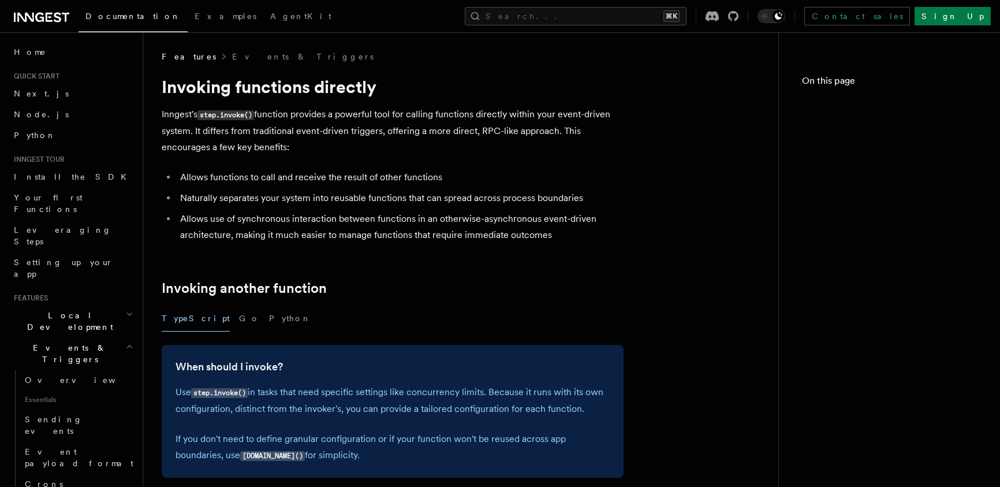  Describe the element at coordinates (54, 425) in the screenshot. I see `span: Sending events` at that location.